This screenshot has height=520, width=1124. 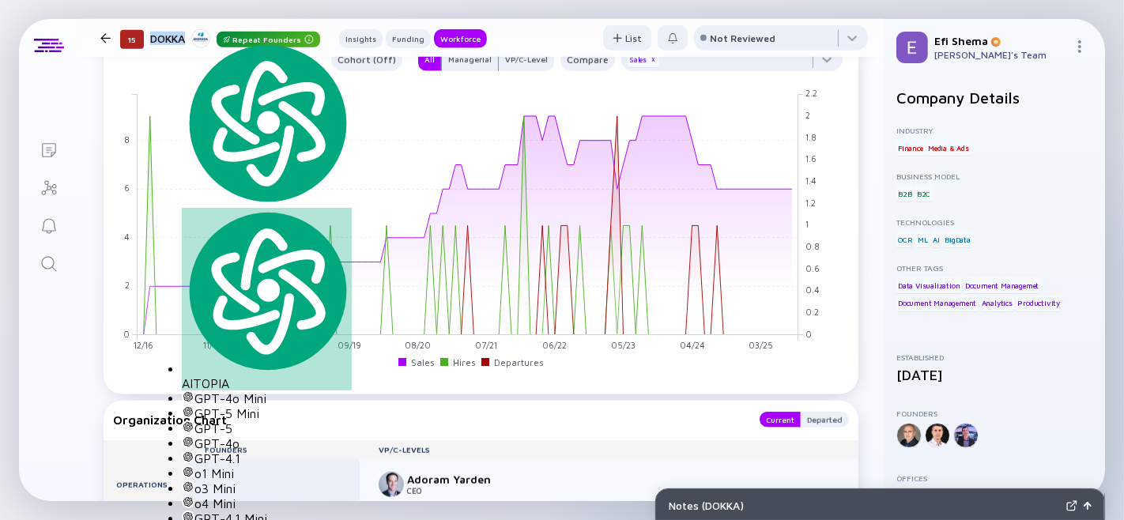 What do you see at coordinates (143, 345) in the screenshot?
I see `tspan: 12/16` at bounding box center [143, 345].